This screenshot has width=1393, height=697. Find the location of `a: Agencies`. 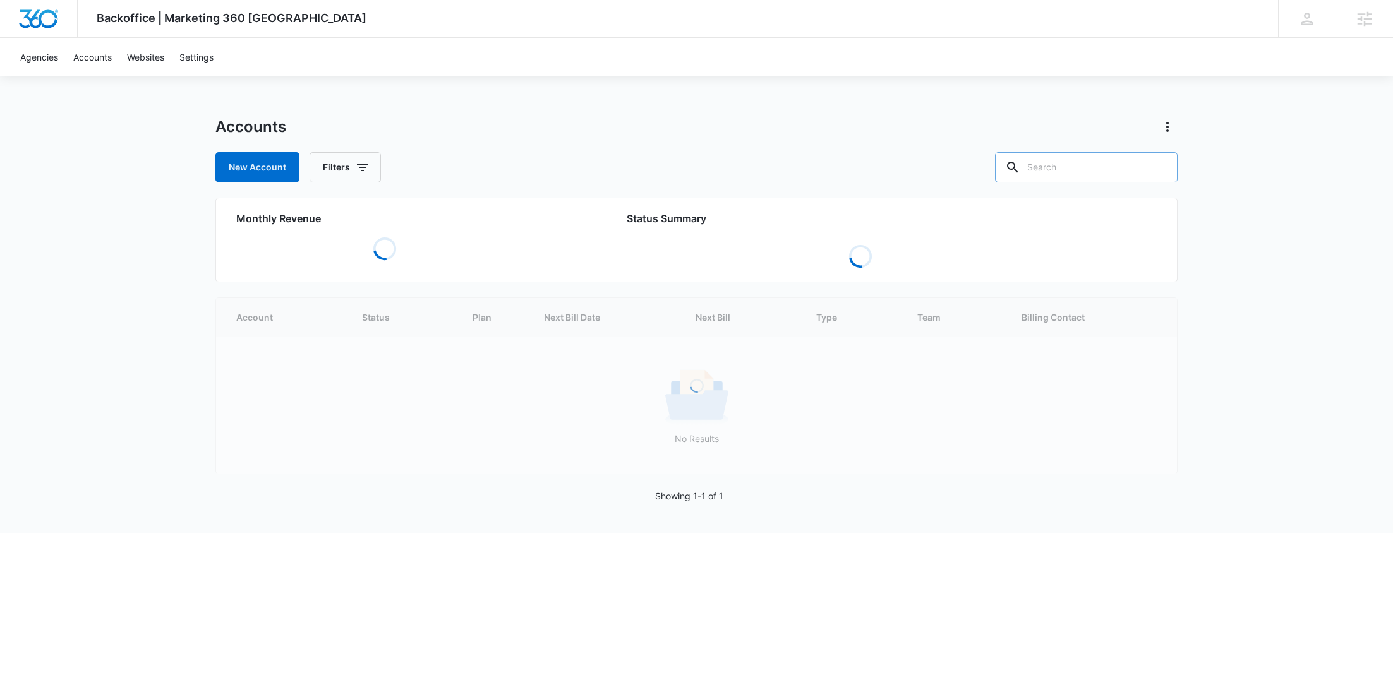

a: Agencies is located at coordinates (39, 57).